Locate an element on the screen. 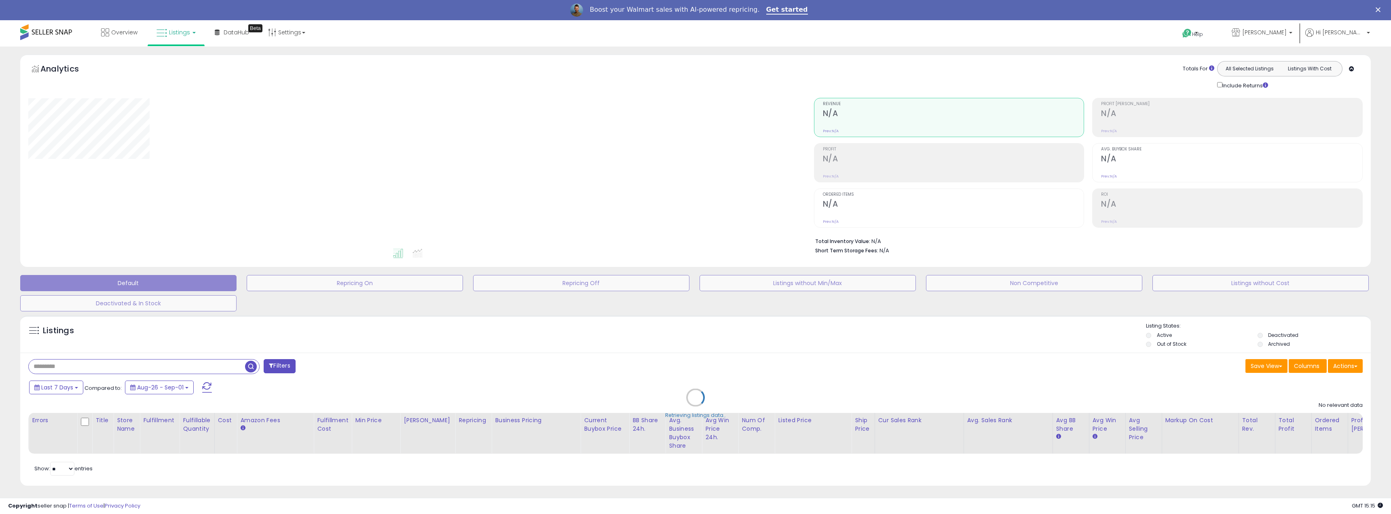 The height and width of the screenshot is (514, 1391). b: Short Term Storage Fees: is located at coordinates (846, 250).